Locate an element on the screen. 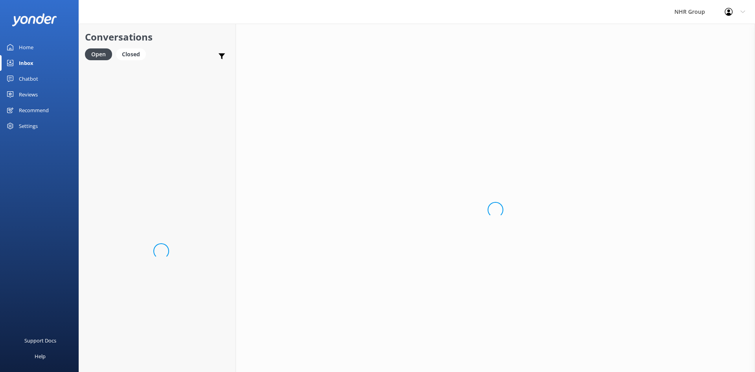 This screenshot has height=372, width=755. a: Closed is located at coordinates (133, 54).